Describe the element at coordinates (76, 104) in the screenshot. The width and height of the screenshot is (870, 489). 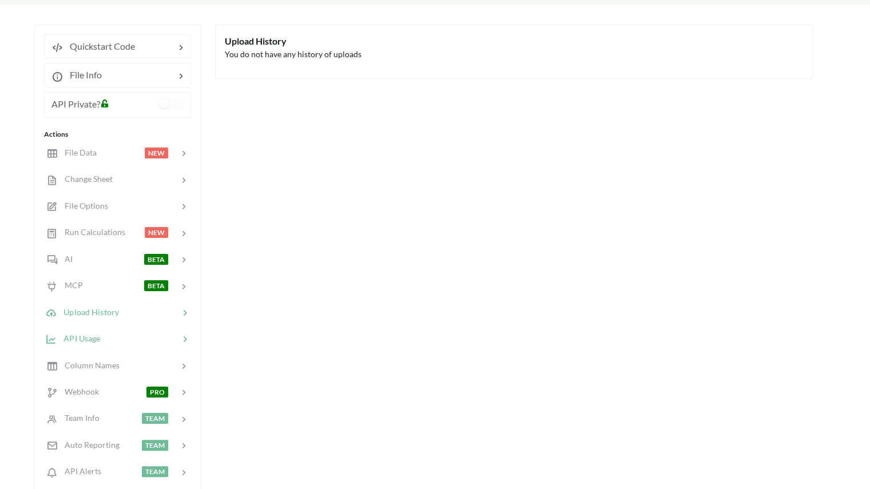
I see `span: API Private?` at that location.